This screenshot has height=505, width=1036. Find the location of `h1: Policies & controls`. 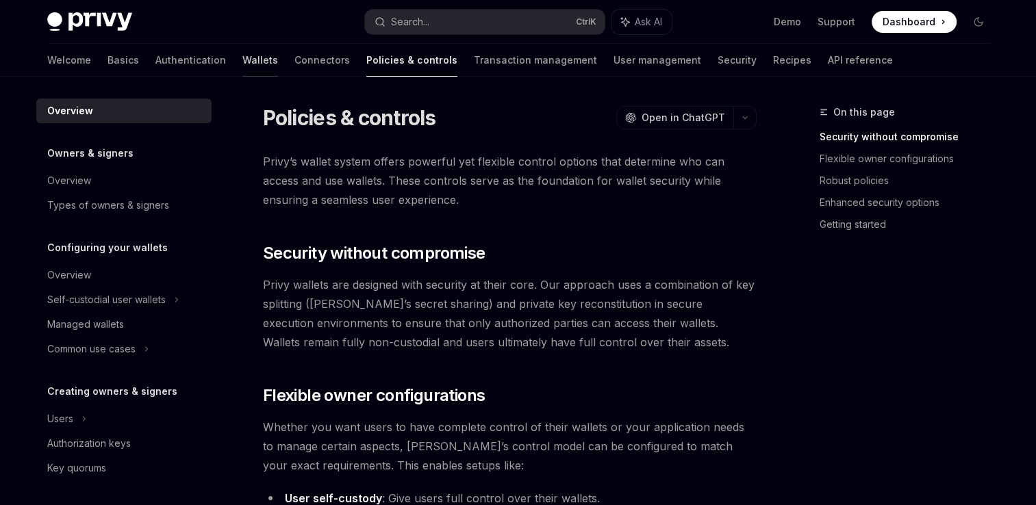

h1: Policies & controls is located at coordinates (349, 118).